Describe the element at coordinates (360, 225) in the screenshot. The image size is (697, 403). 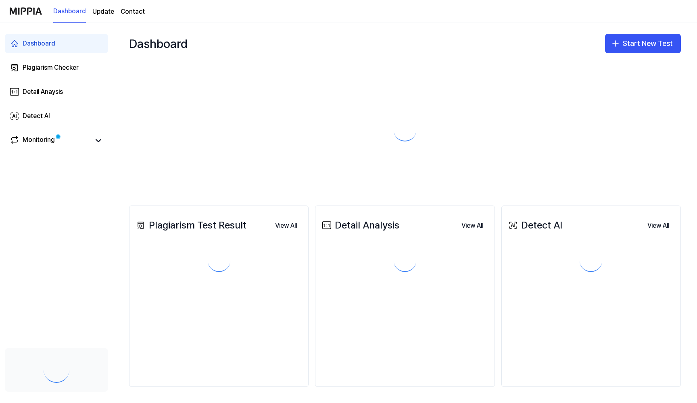
I see `div: Detail Analysis` at that location.